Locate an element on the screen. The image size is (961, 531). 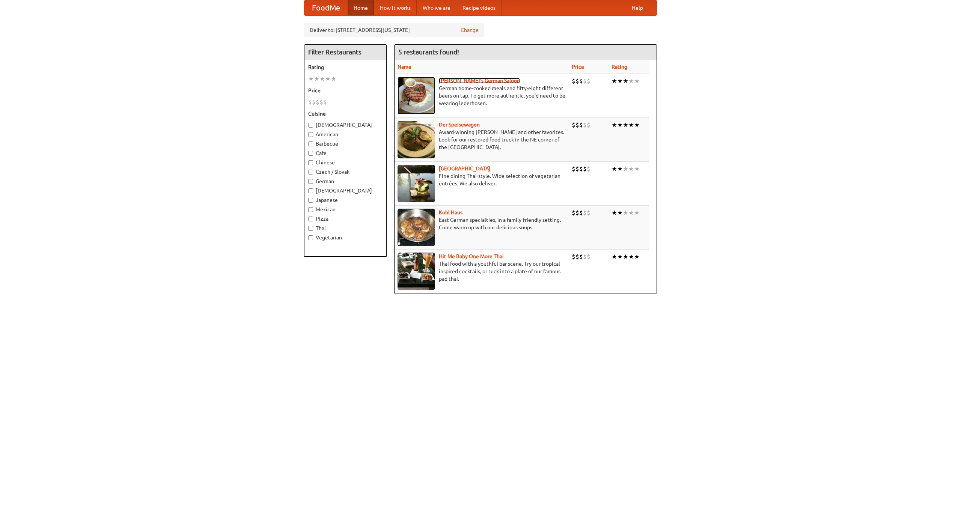
label: Thai is located at coordinates (345, 228).